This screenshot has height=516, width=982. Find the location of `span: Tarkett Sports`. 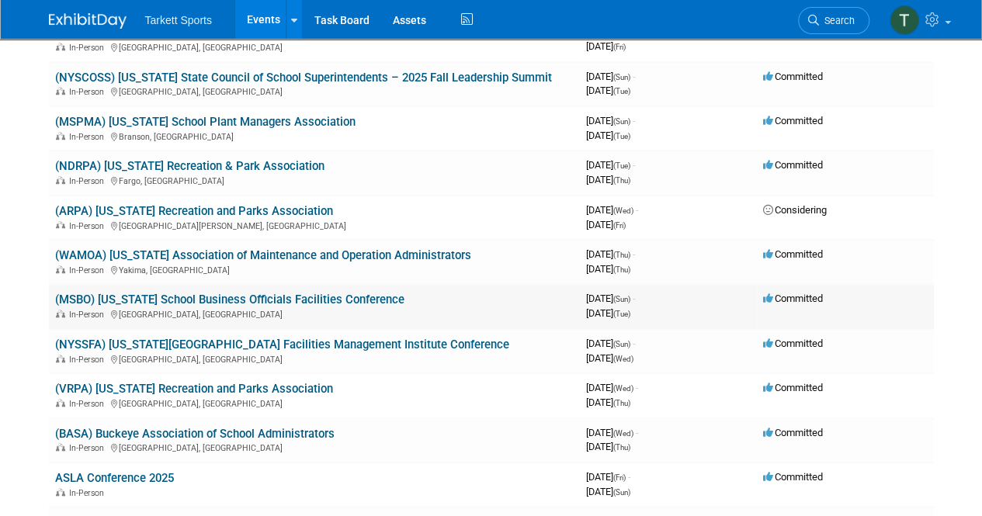

span: Tarkett Sports is located at coordinates (179, 20).